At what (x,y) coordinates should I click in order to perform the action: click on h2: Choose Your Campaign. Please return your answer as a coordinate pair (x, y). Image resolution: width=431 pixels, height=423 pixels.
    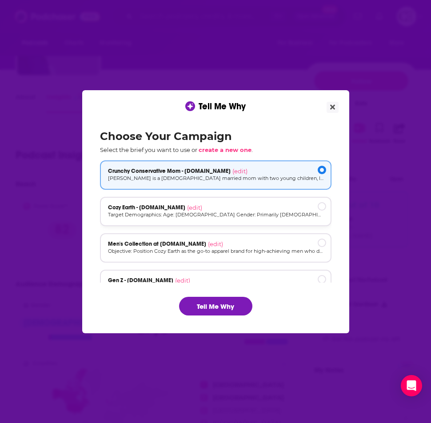
    Looking at the image, I should click on (215, 136).